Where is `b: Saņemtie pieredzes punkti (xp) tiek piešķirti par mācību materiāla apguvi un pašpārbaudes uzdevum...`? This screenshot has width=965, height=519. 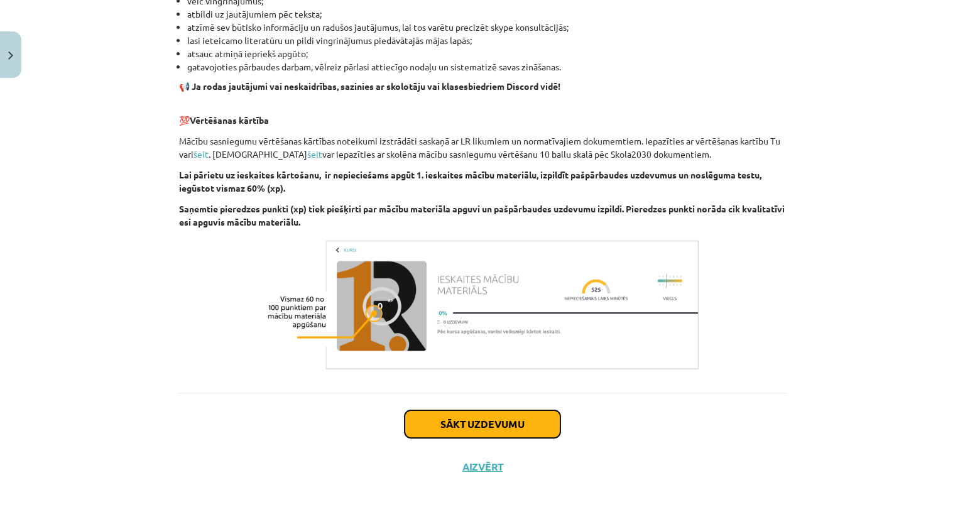 b: Saņemtie pieredzes punkti (xp) tiek piešķirti par mācību materiāla apguvi un pašpārbaudes uzdevum... is located at coordinates (482, 215).